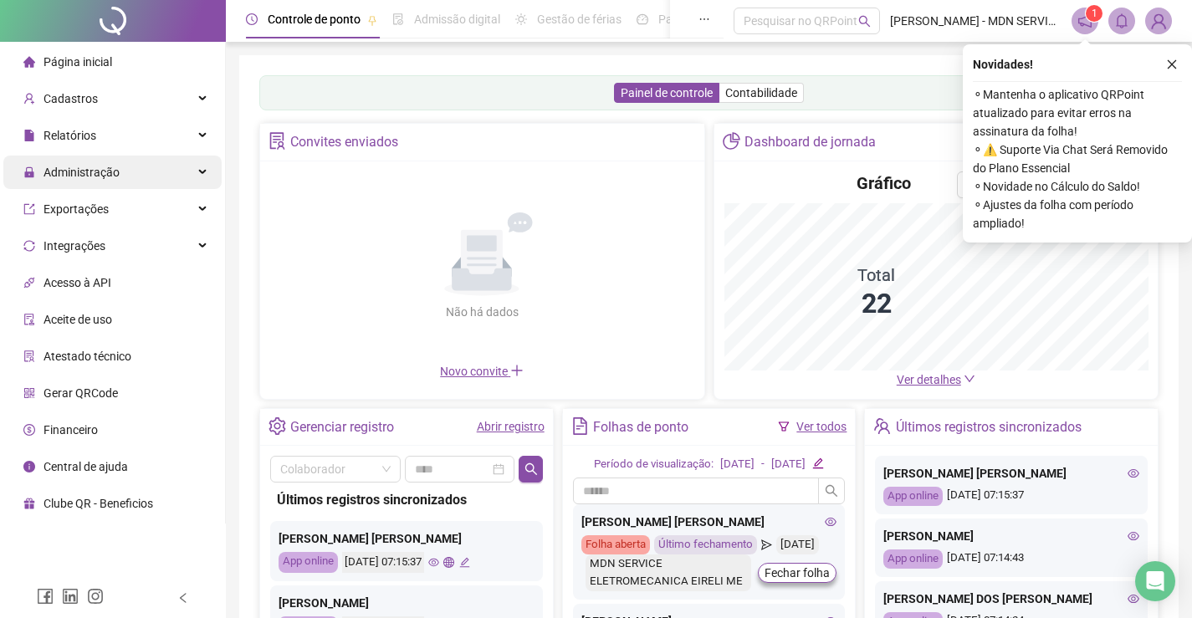 The height and width of the screenshot is (618, 1192). What do you see at coordinates (29, 430) in the screenshot?
I see `span: dollar` at bounding box center [29, 430].